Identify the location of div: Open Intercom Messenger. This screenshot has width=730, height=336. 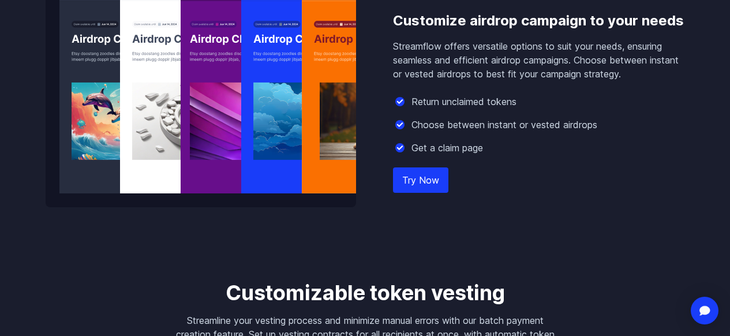
(705, 311).